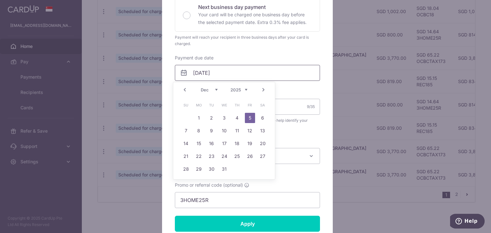 The width and height of the screenshot is (491, 233). What do you see at coordinates (212, 105) in the screenshot?
I see `span: Tuesday` at bounding box center [212, 105].